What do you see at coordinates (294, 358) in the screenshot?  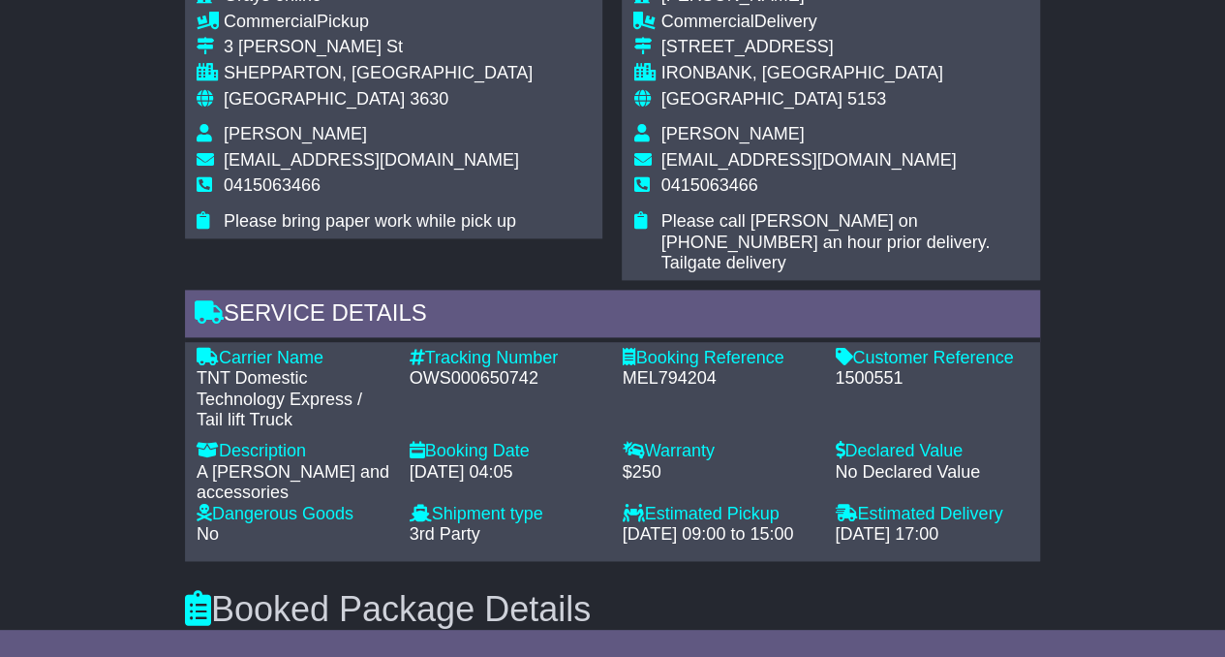 I see `div: Carrier Name` at bounding box center [294, 358].